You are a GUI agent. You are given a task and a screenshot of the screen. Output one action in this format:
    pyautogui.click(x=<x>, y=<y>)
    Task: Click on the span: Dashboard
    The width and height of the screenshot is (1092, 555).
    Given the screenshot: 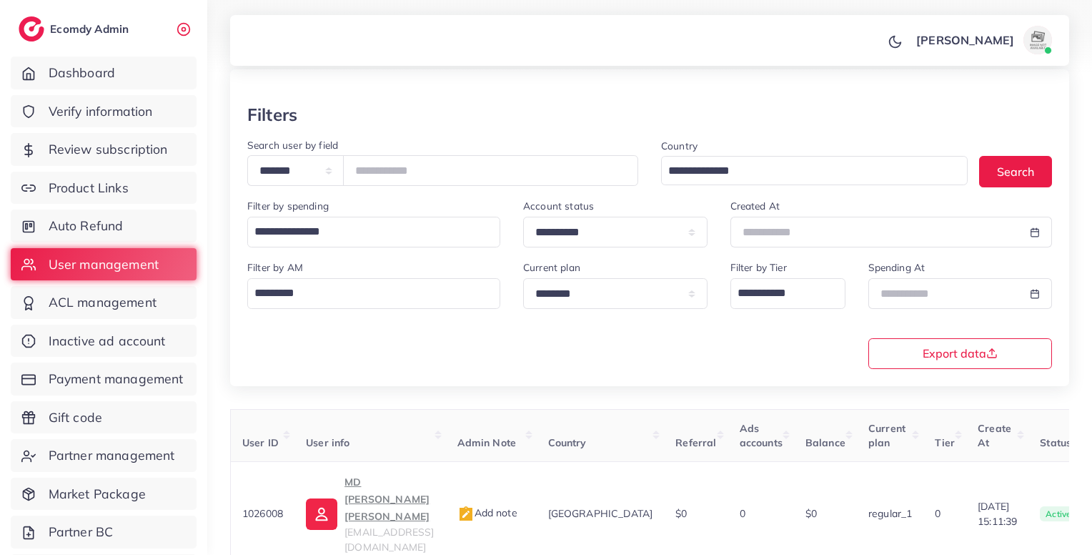 What is the action you would take?
    pyautogui.click(x=81, y=73)
    